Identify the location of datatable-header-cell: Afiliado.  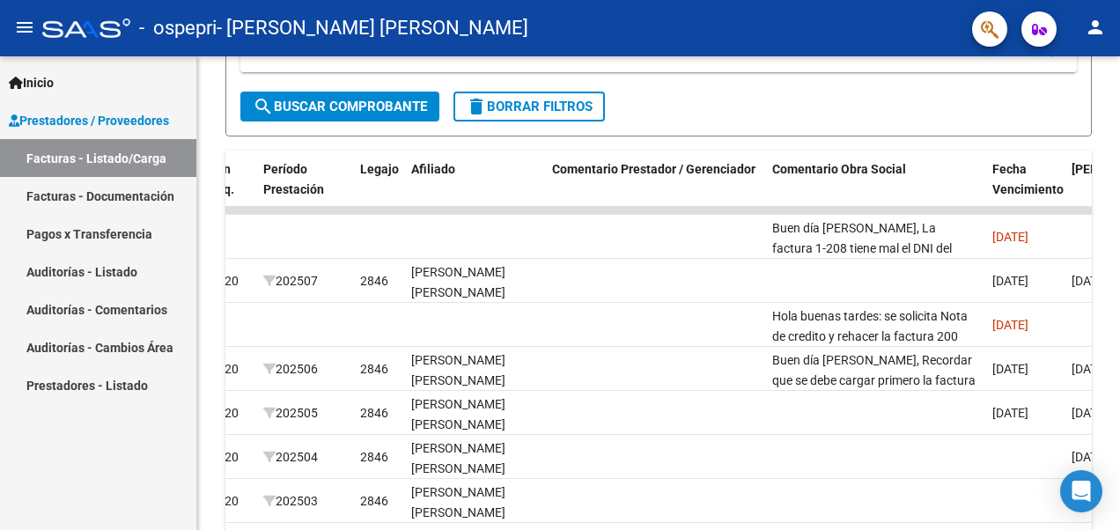
(475, 189).